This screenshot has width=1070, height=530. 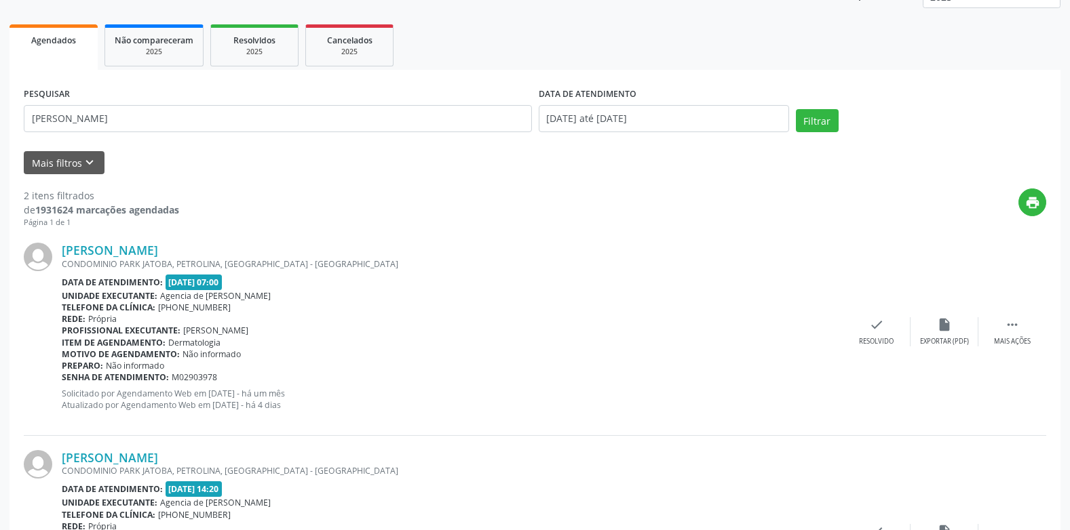 What do you see at coordinates (107, 210) in the screenshot?
I see `strong: 1931624 marcações agendadas` at bounding box center [107, 210].